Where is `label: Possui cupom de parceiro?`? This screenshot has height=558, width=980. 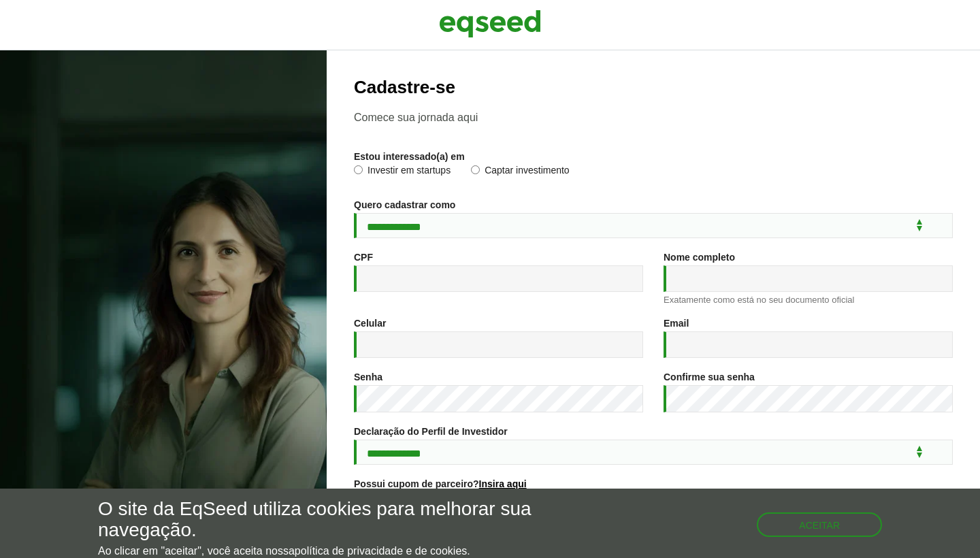 label: Possui cupom de parceiro? is located at coordinates (440, 484).